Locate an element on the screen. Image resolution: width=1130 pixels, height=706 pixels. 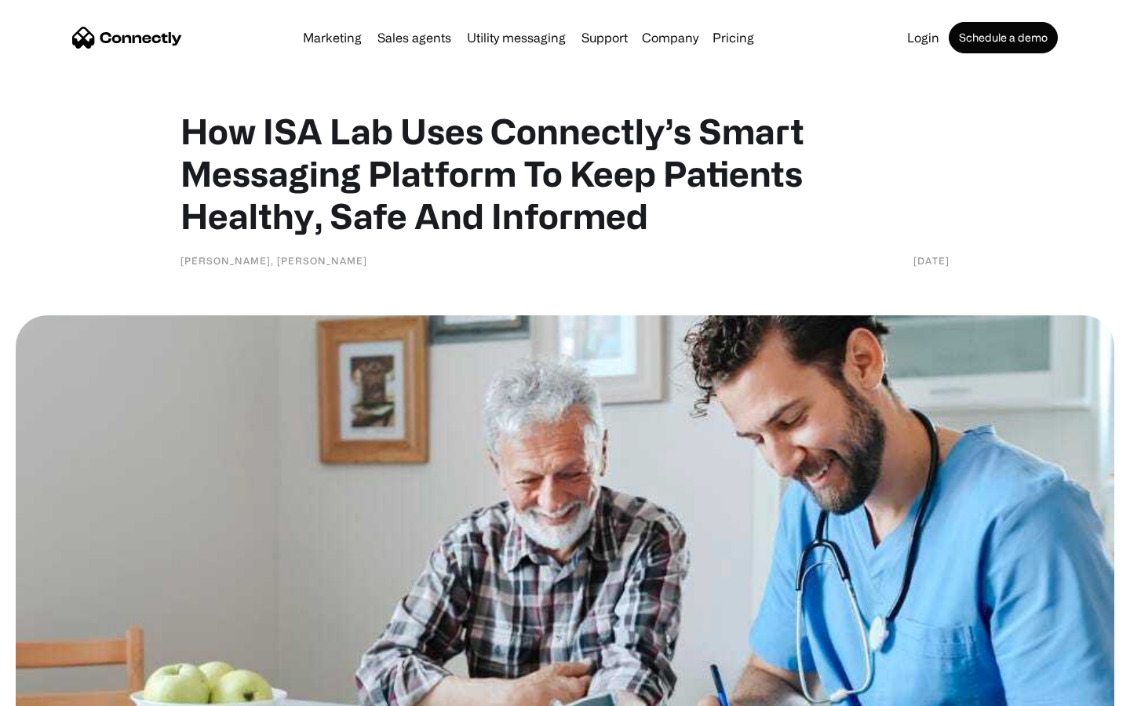
a: Pricing is located at coordinates (733, 38).